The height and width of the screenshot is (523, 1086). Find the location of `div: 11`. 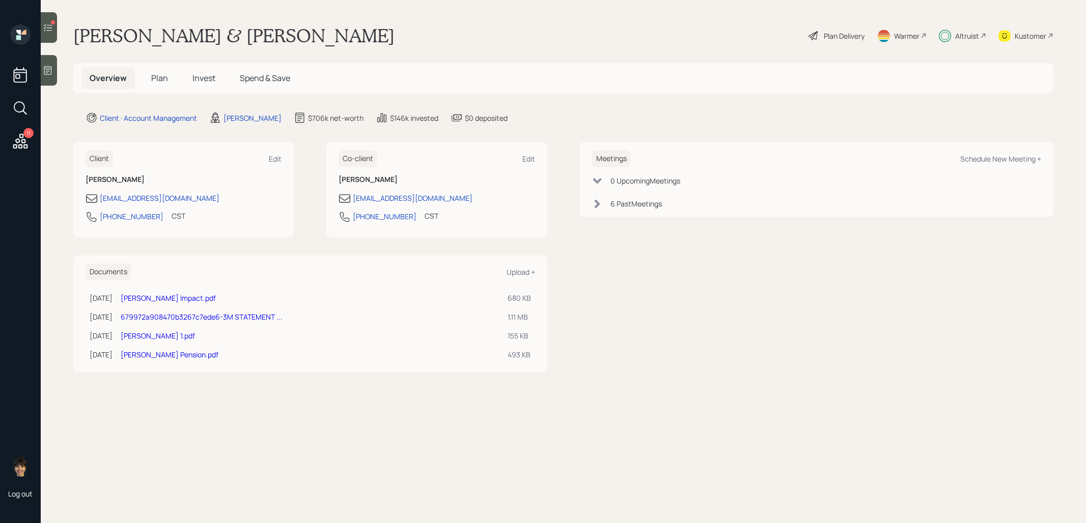

div: 11 is located at coordinates (29, 133).